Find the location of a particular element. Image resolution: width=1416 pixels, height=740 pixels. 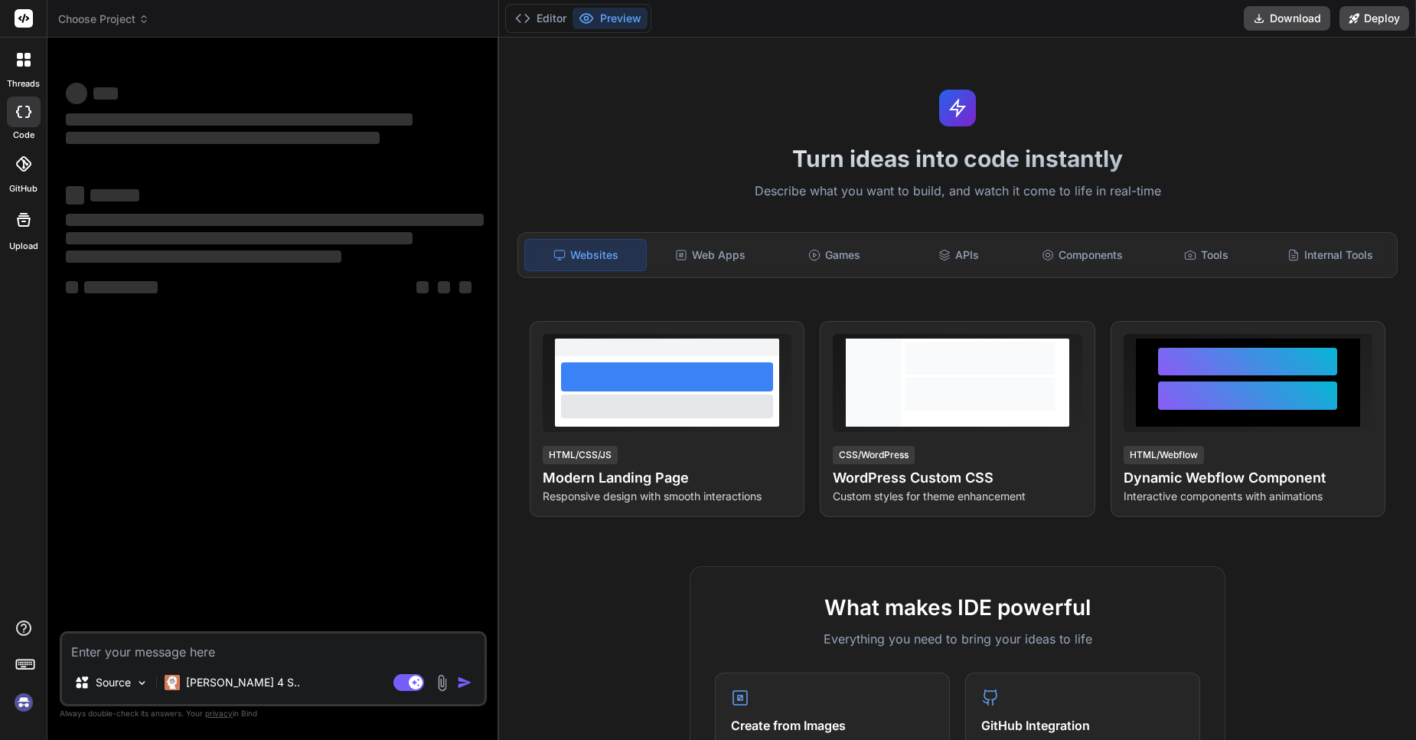

p: Responsive design with smooth interactions is located at coordinates (667, 496).